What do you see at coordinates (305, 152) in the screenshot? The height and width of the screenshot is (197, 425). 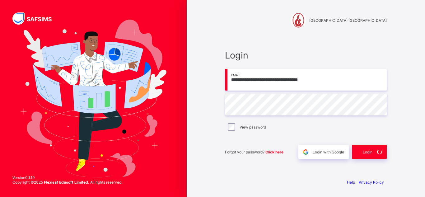 I see `img: google.396cfc9801f0270233282035f929180a.svg` at bounding box center [305, 152].